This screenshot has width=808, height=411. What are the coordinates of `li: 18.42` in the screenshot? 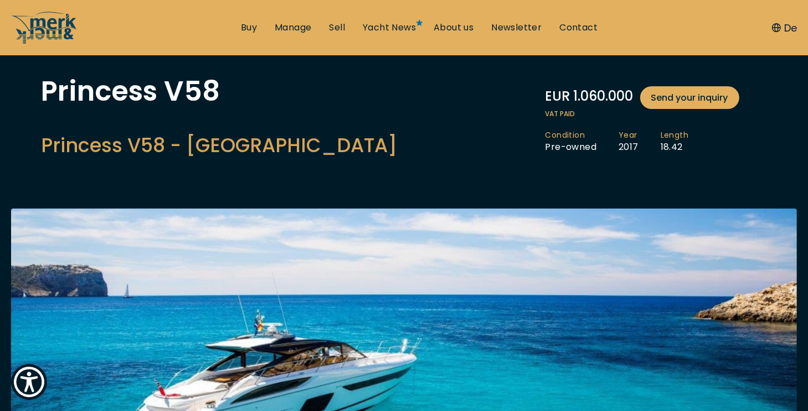 It's located at (685, 142).